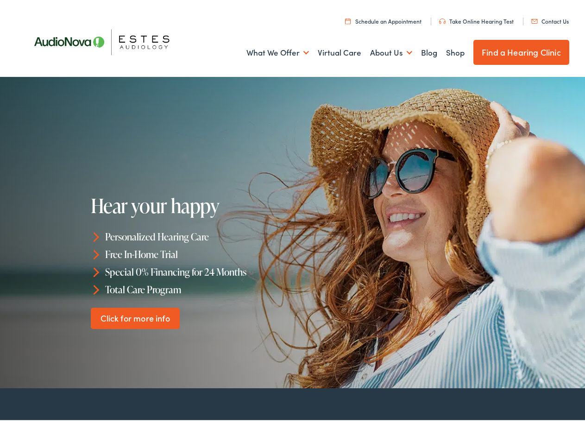  I want to click on a: Take Online Hearing Test, so click(476, 18).